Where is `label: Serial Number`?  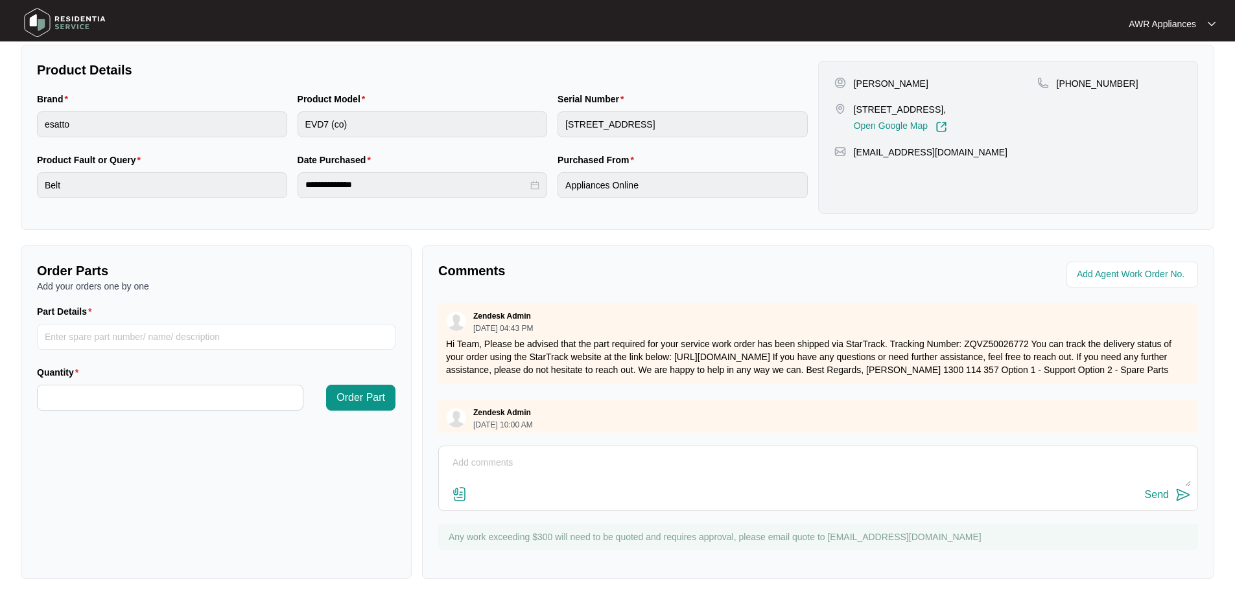
label: Serial Number is located at coordinates (593, 99).